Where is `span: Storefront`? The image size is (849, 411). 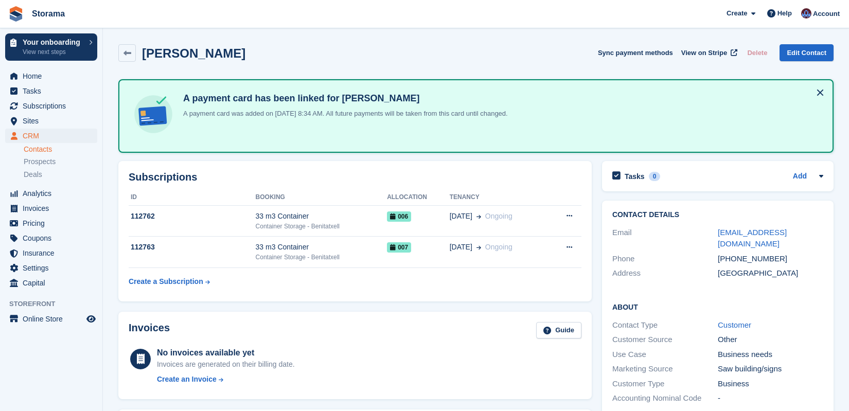 span: Storefront is located at coordinates (56, 304).